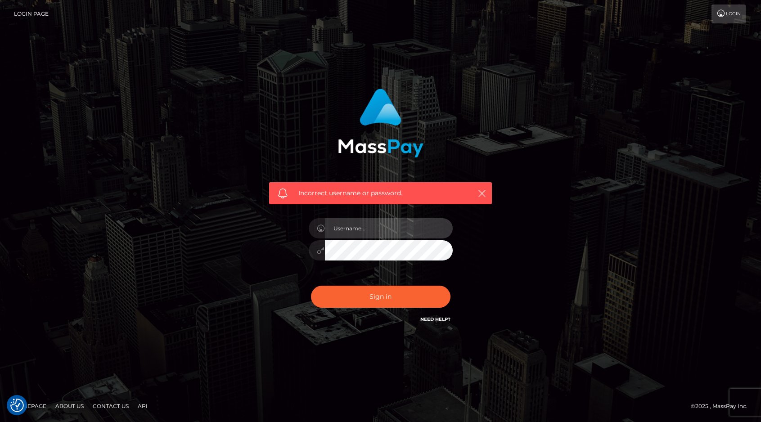 This screenshot has height=422, width=761. I want to click on a: Homepage, so click(30, 406).